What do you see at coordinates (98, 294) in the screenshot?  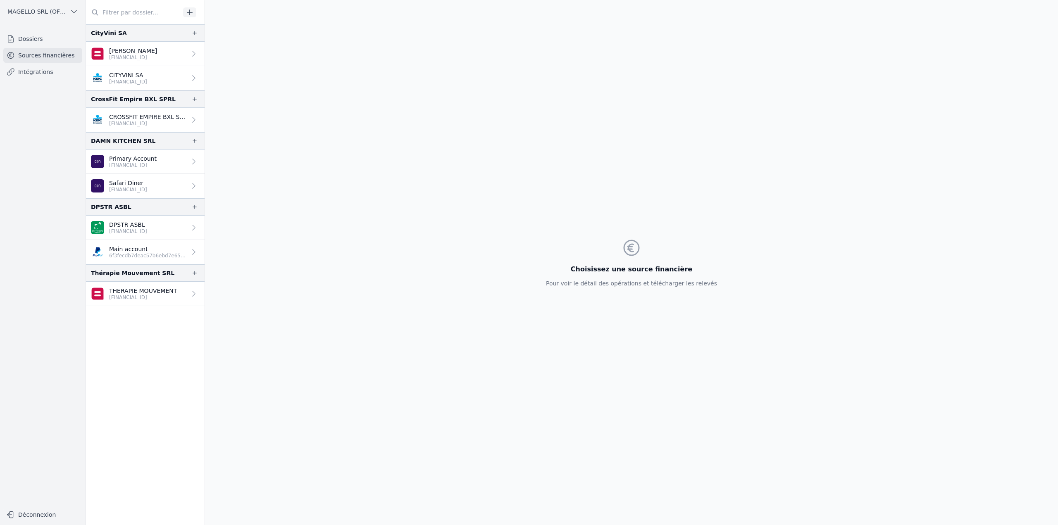 I see `img: belfius.png` at bounding box center [98, 294].